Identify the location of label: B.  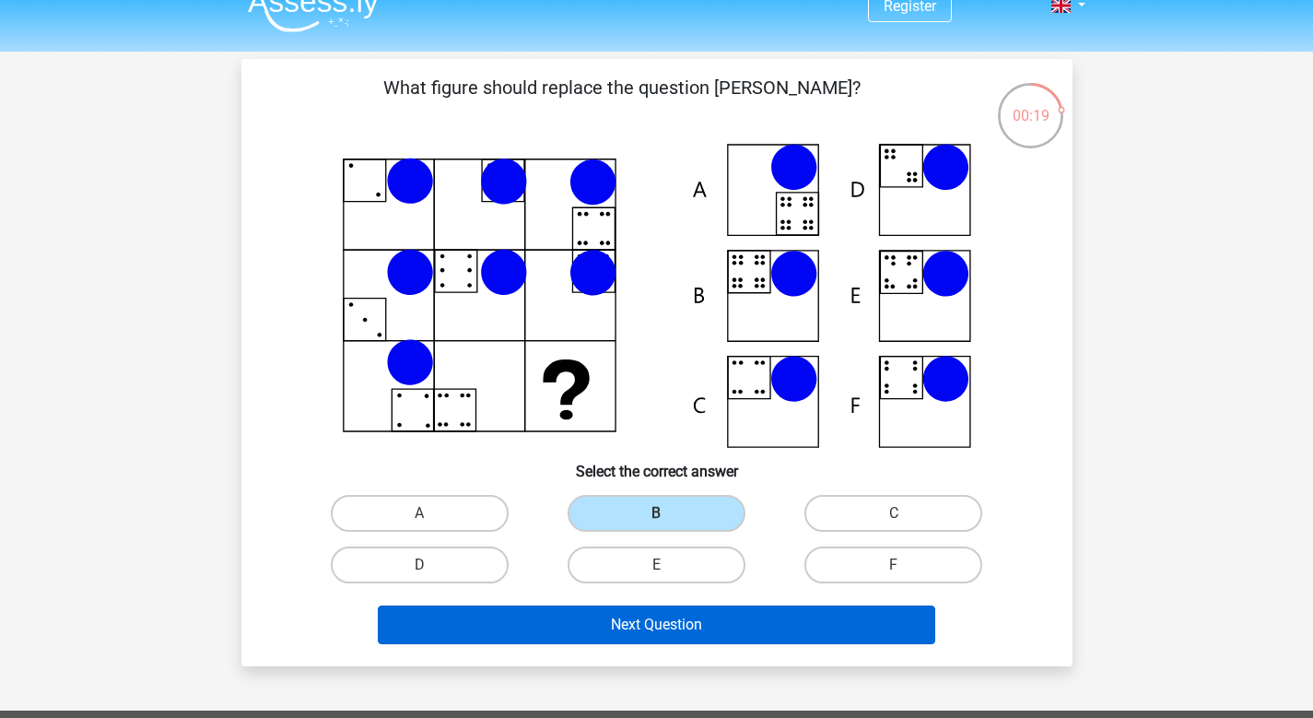
(656, 513).